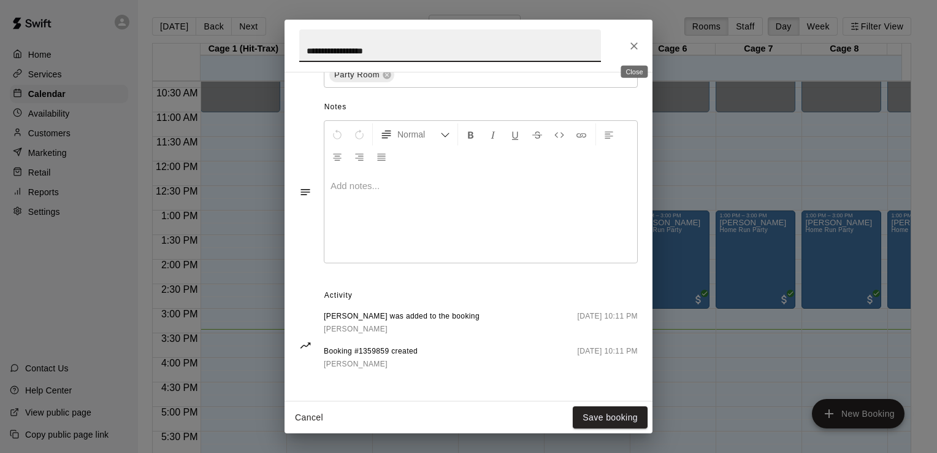 This screenshot has width=937, height=453. What do you see at coordinates (359, 134) in the screenshot?
I see `button: Redo` at bounding box center [359, 134].